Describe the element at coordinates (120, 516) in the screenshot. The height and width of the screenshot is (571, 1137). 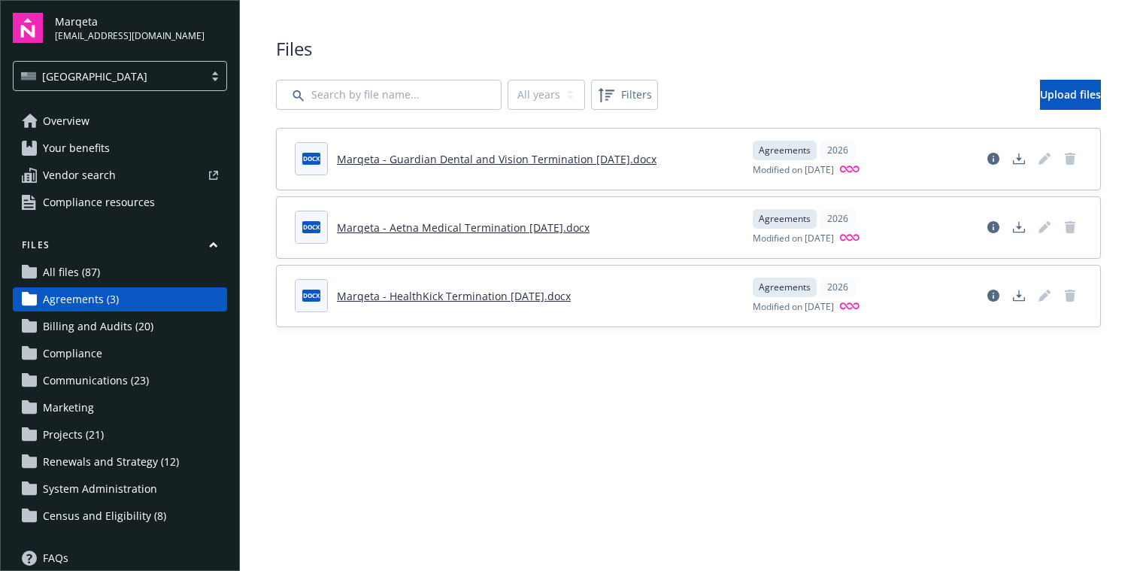
I see `a: Census and Eligibility (8)` at that location.